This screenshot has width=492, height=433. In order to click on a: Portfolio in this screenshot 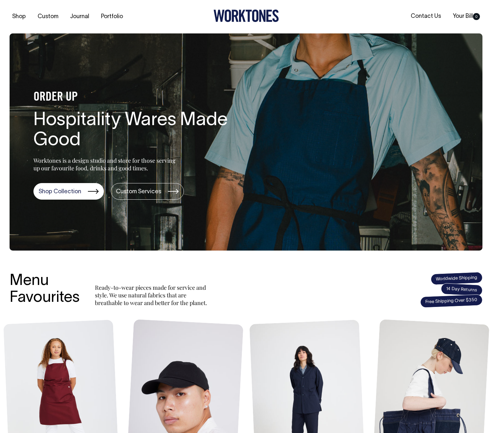, I will do `click(112, 17)`.